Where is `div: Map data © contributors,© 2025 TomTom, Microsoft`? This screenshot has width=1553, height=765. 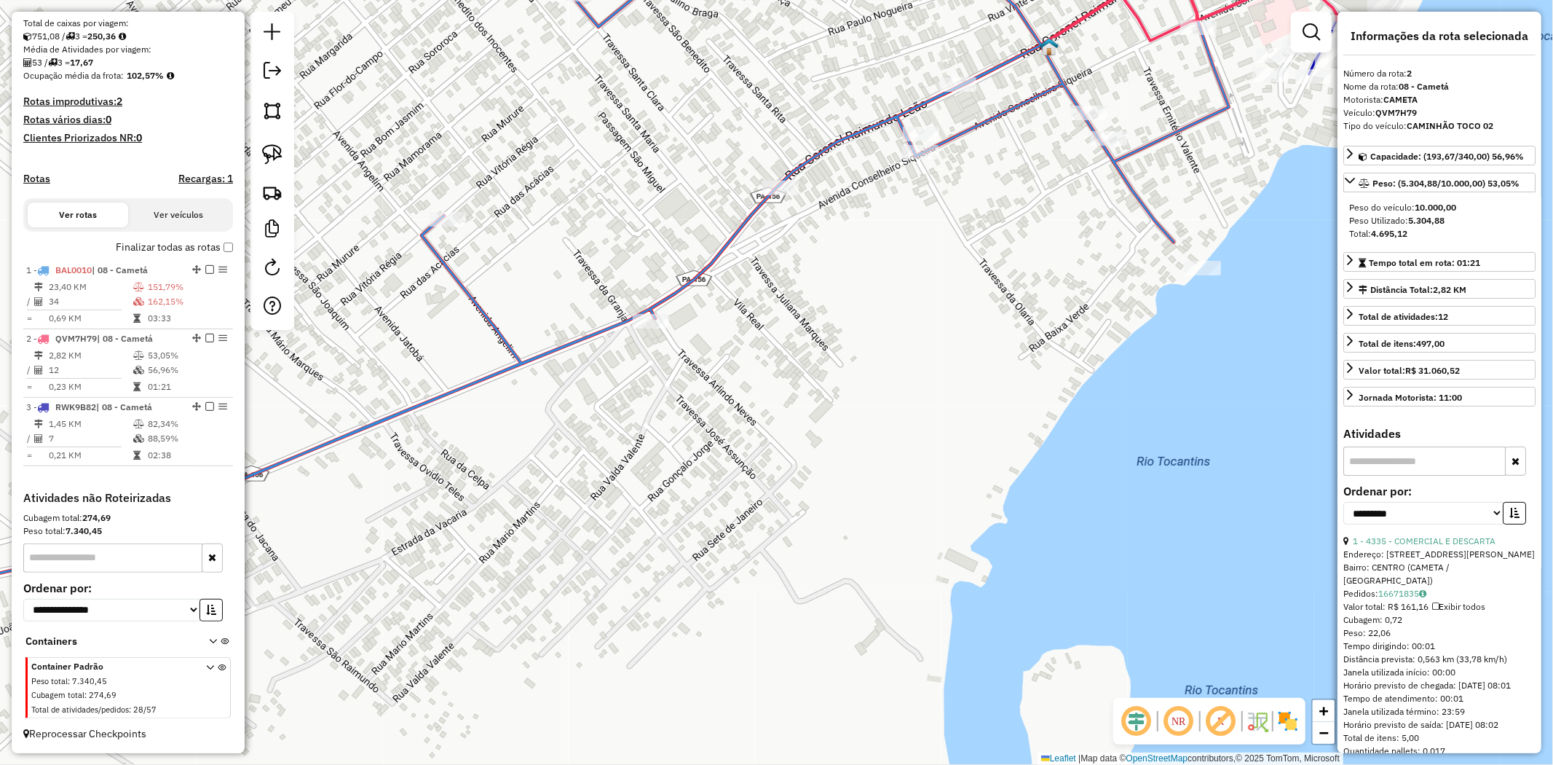
div: Map data © contributors,© 2025 TomTom, Microsoft is located at coordinates (1191, 758).